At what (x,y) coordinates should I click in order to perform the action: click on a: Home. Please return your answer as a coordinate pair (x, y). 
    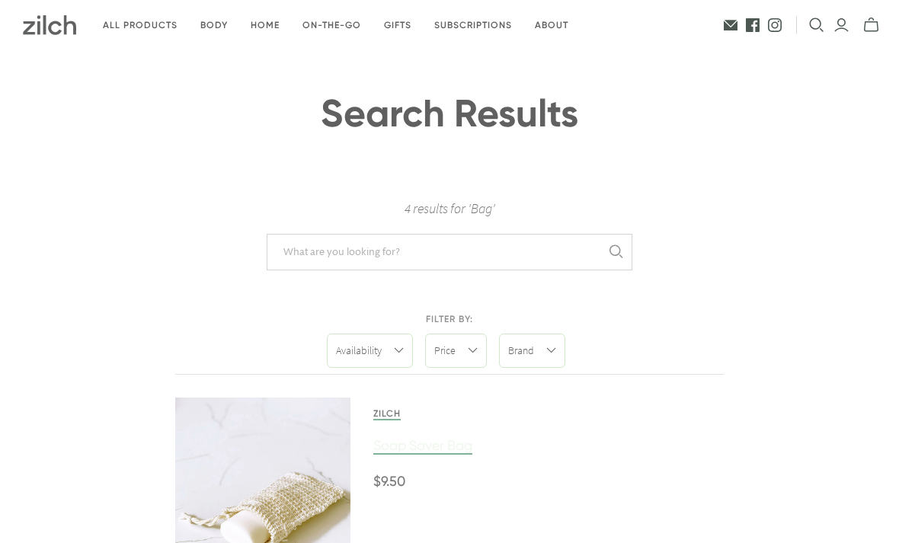
    Looking at the image, I should click on (265, 25).